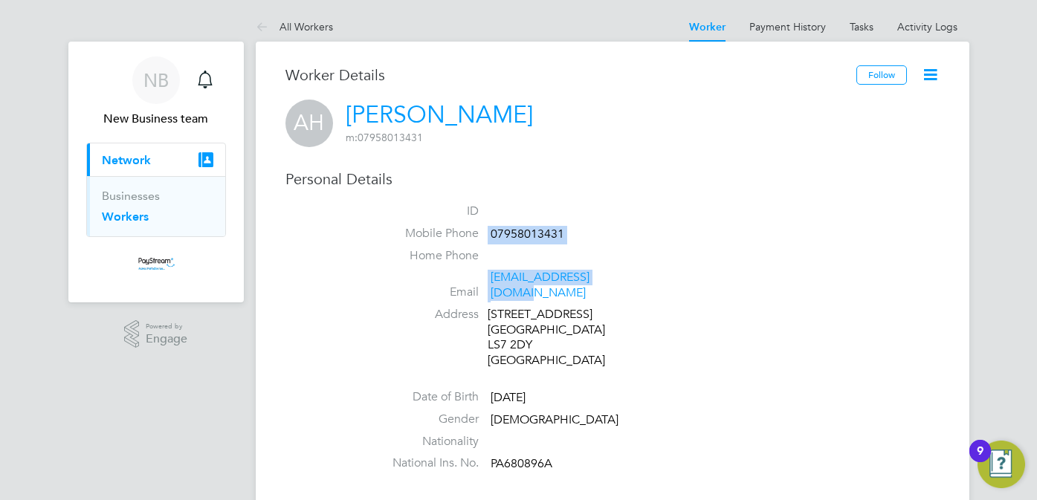 The width and height of the screenshot is (1037, 500). What do you see at coordinates (156, 172) in the screenshot?
I see `nav: Main navigation` at bounding box center [156, 172].